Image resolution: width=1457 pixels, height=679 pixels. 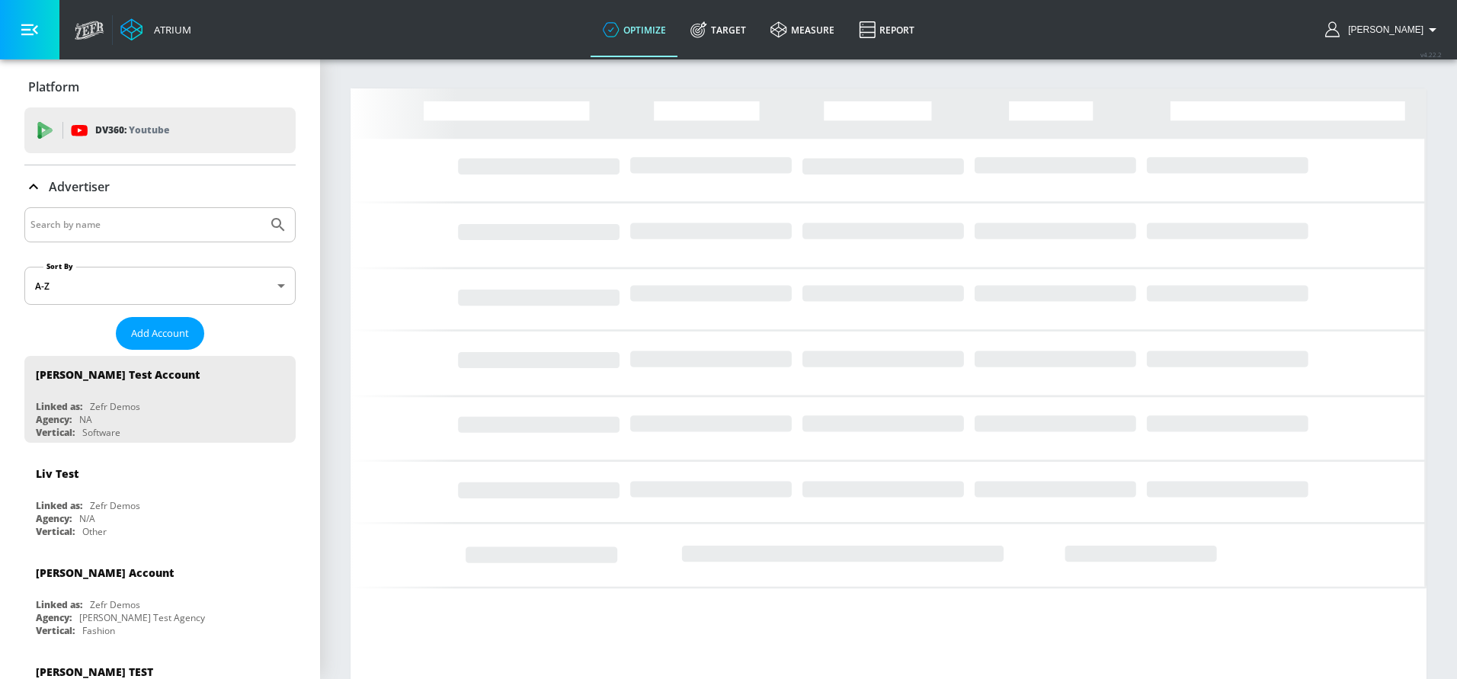 What do you see at coordinates (160, 498) in the screenshot?
I see `div: Liv TestLinked as:Zefr DemosAgency:N/AVertical:Other` at bounding box center [160, 498].